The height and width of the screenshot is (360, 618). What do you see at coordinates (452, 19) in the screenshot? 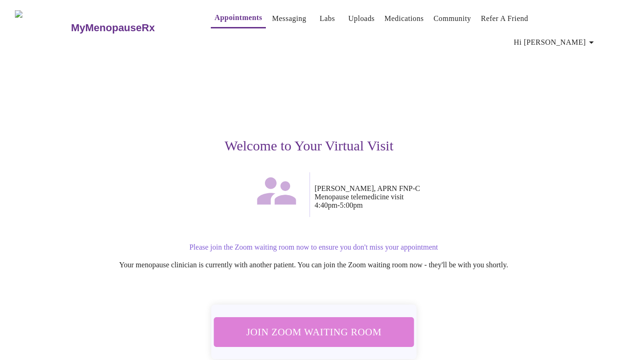
I see `button: Community` at bounding box center [452, 19].